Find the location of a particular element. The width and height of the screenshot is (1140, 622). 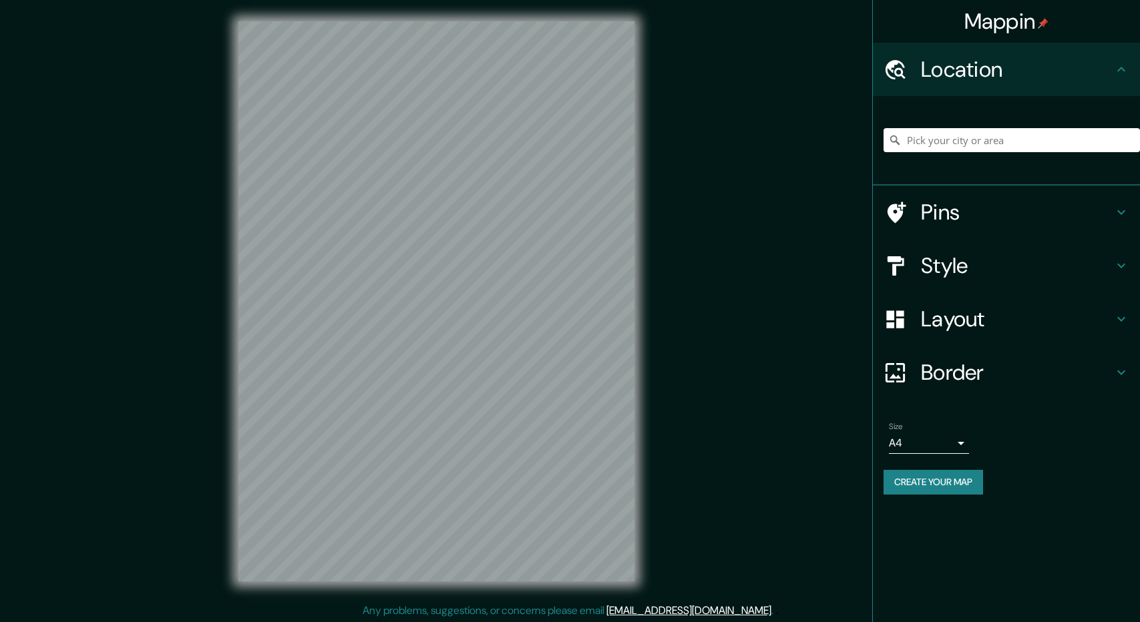

h4: Style is located at coordinates (1017, 266).